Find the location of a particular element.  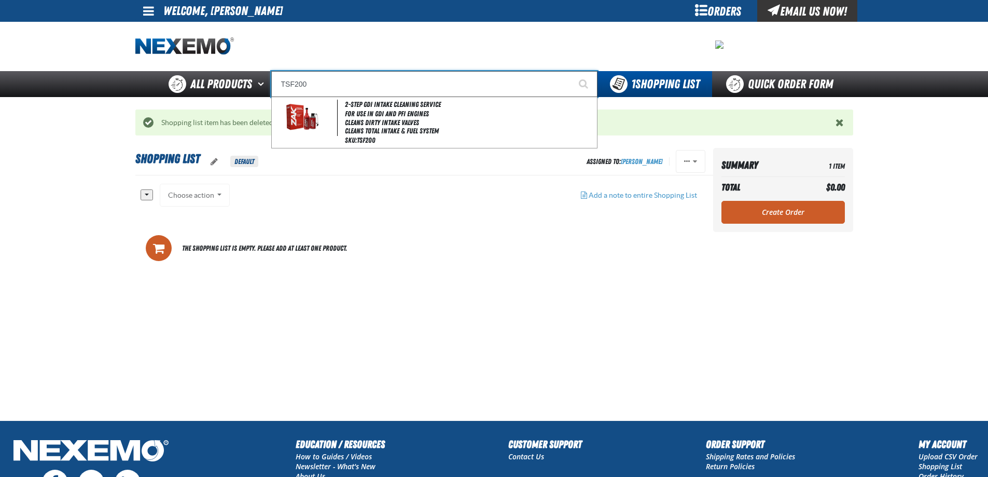

button: oro.shoppinglist.label.edit.tooltip is located at coordinates (214, 162).